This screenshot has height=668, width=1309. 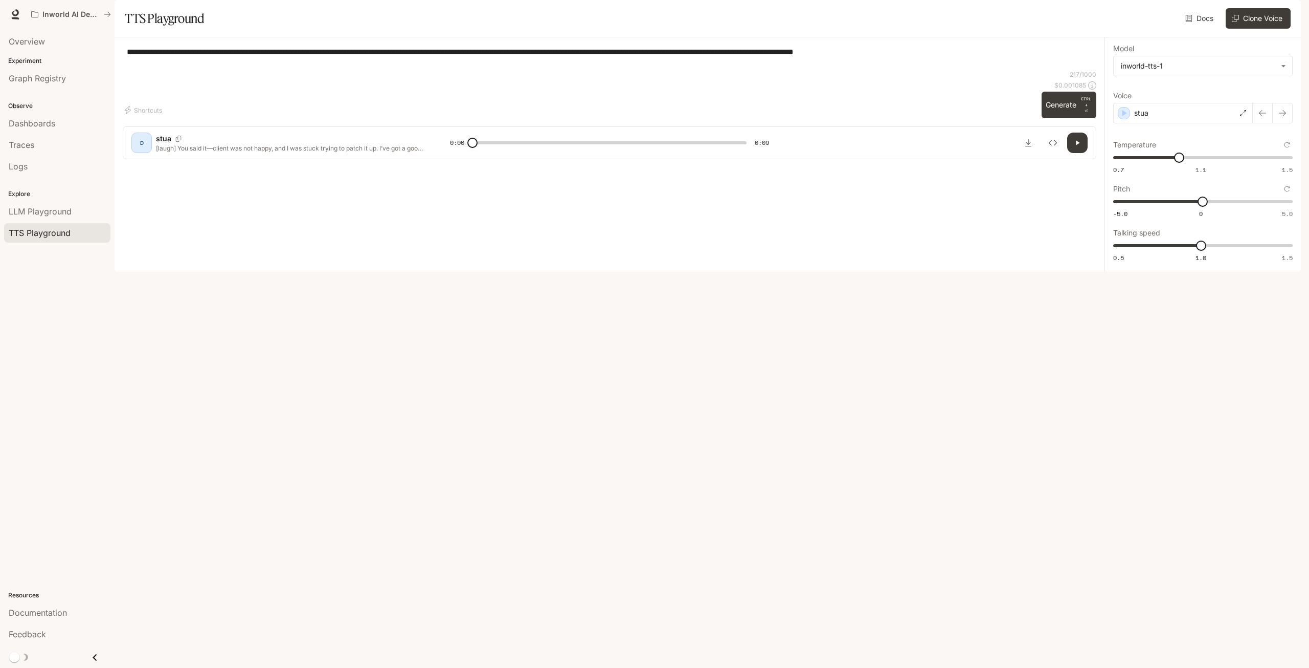 What do you see at coordinates (1287, 213) in the screenshot?
I see `span: 5.0` at bounding box center [1287, 213].